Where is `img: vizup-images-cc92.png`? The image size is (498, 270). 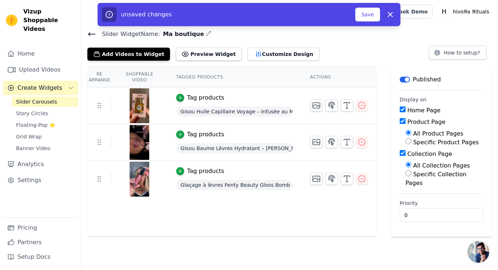
img: vizup-images-cc92.png is located at coordinates (139, 106).